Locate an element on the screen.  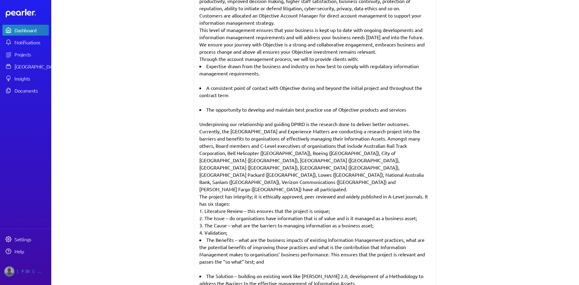
a: Notifications is located at coordinates (26, 42).